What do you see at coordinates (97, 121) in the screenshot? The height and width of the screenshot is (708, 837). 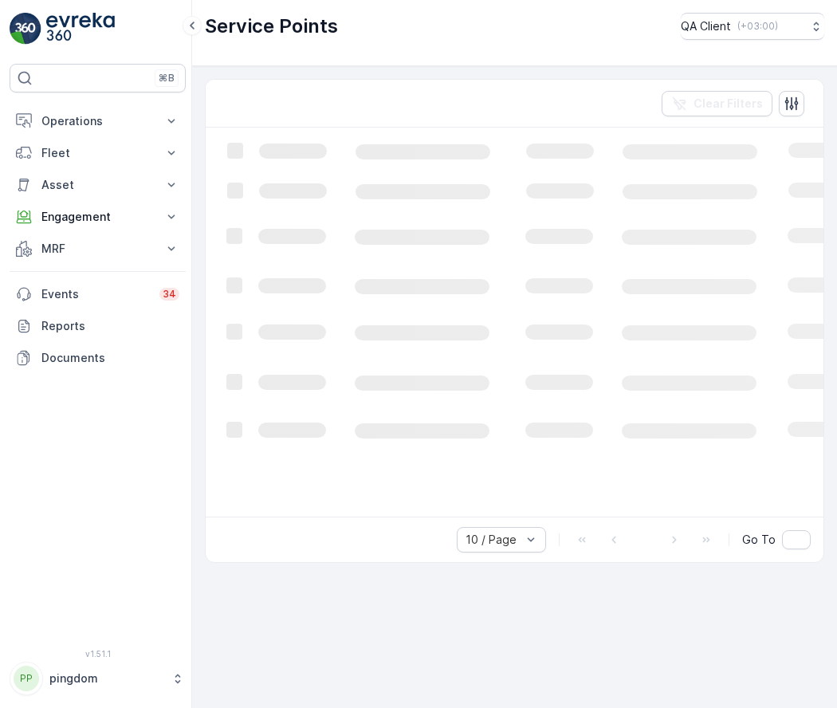 I see `button: Operations` at bounding box center [97, 121].